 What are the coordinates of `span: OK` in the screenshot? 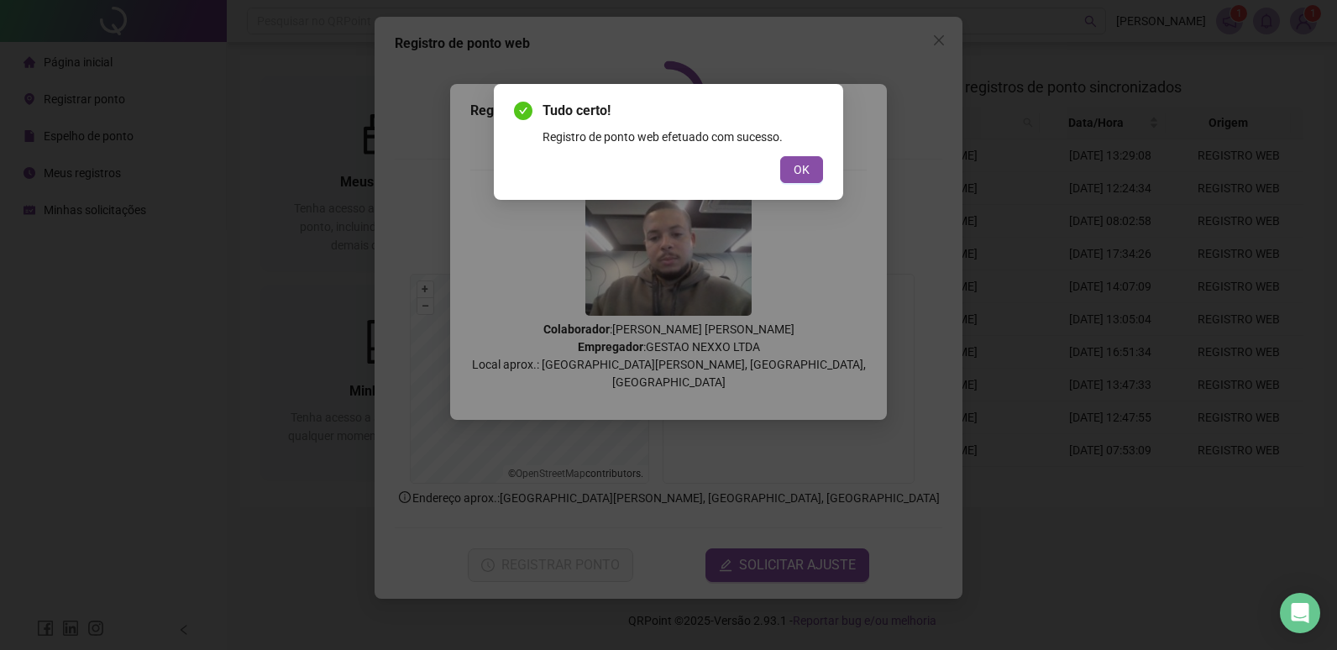 It's located at (801, 170).